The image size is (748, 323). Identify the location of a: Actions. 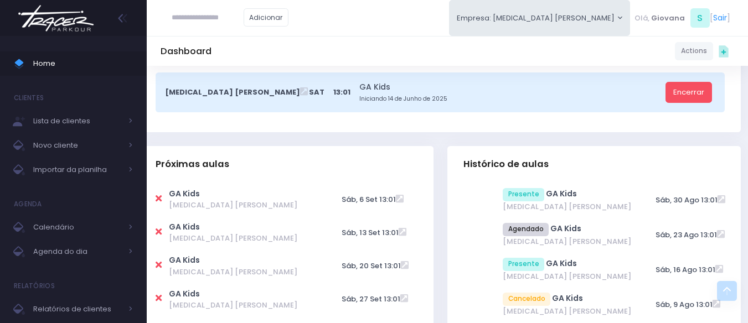
(693, 51).